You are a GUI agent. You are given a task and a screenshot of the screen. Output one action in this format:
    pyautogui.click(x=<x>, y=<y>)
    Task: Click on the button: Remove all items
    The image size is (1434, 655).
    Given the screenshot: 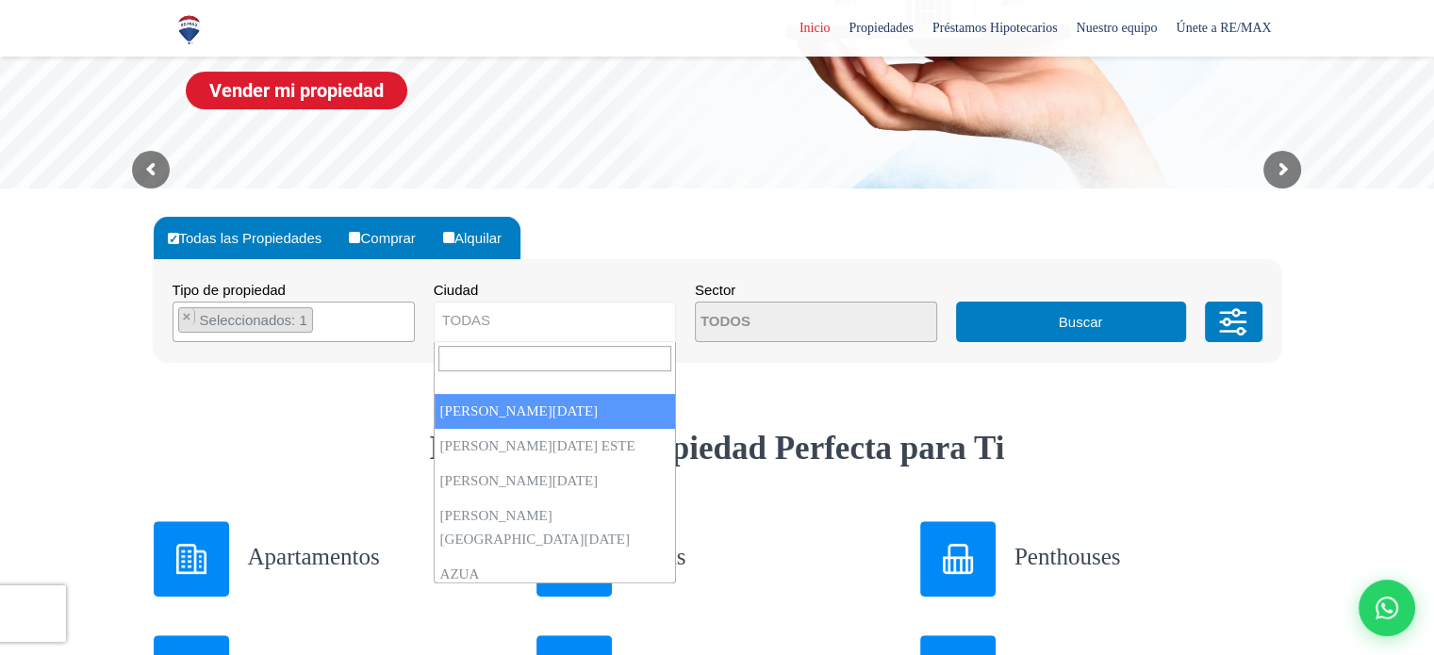 What is the action you would take?
    pyautogui.click(x=399, y=317)
    